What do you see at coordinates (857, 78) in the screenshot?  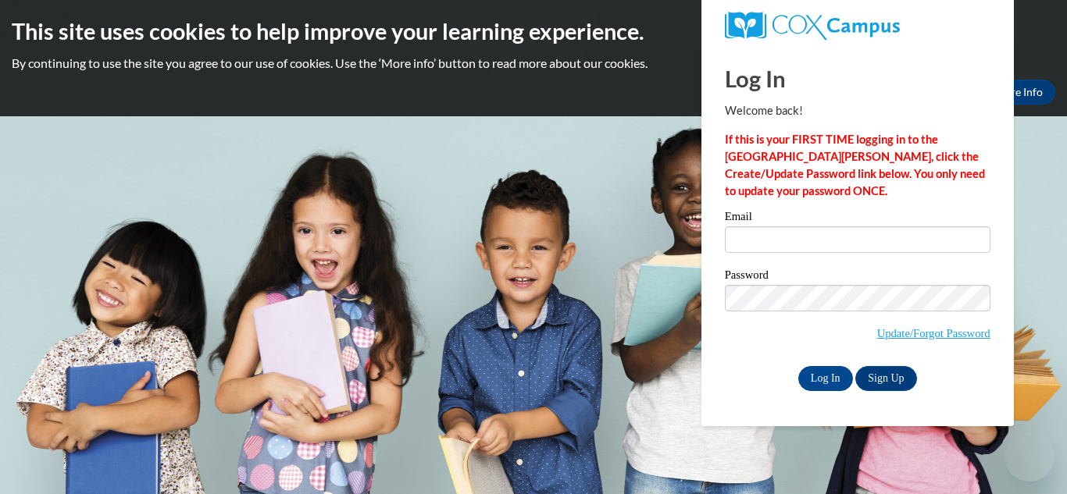 I see `h1: Log In` at bounding box center [857, 78].